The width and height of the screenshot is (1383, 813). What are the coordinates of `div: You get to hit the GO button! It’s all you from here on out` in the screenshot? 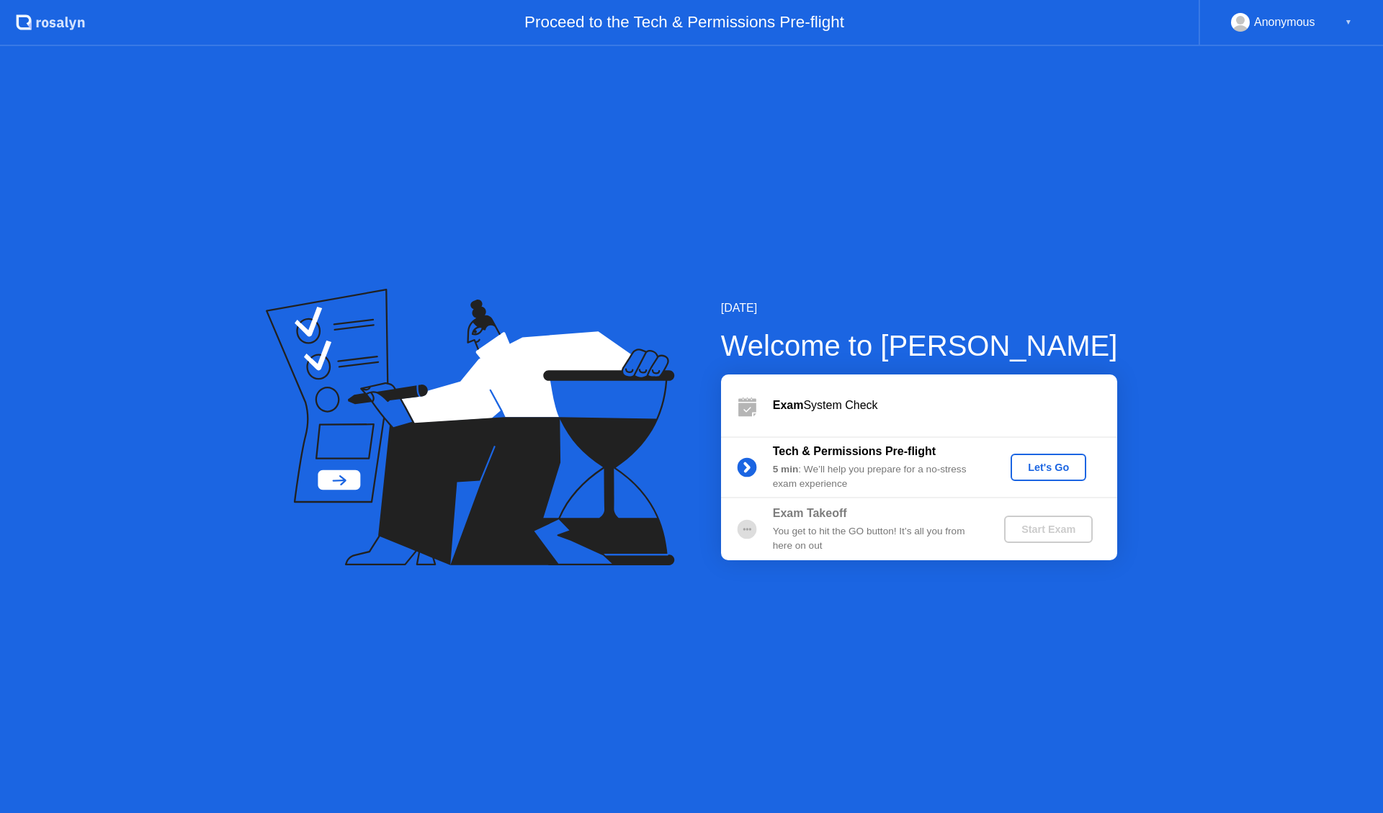 It's located at (877, 539).